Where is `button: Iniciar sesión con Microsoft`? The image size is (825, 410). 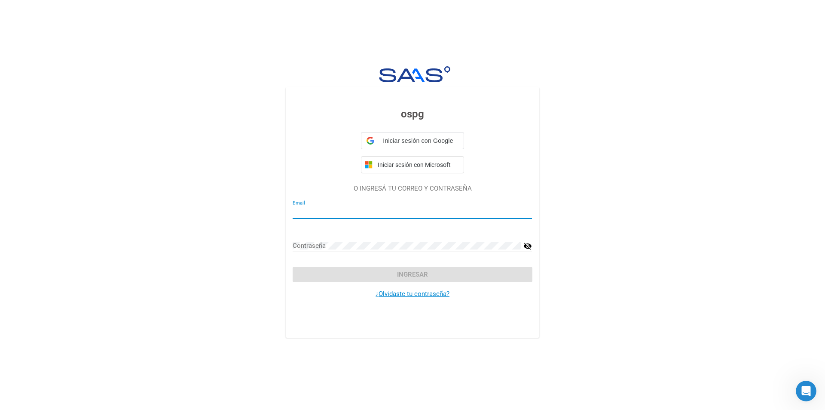 button: Iniciar sesión con Microsoft is located at coordinates (413, 165).